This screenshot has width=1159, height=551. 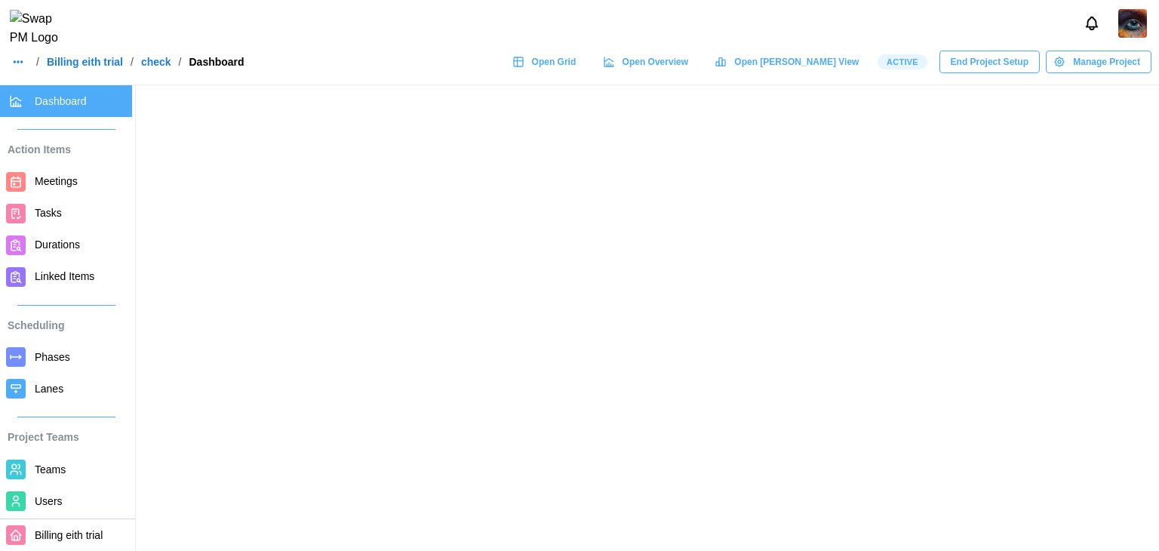 I want to click on span: Teams, so click(x=50, y=469).